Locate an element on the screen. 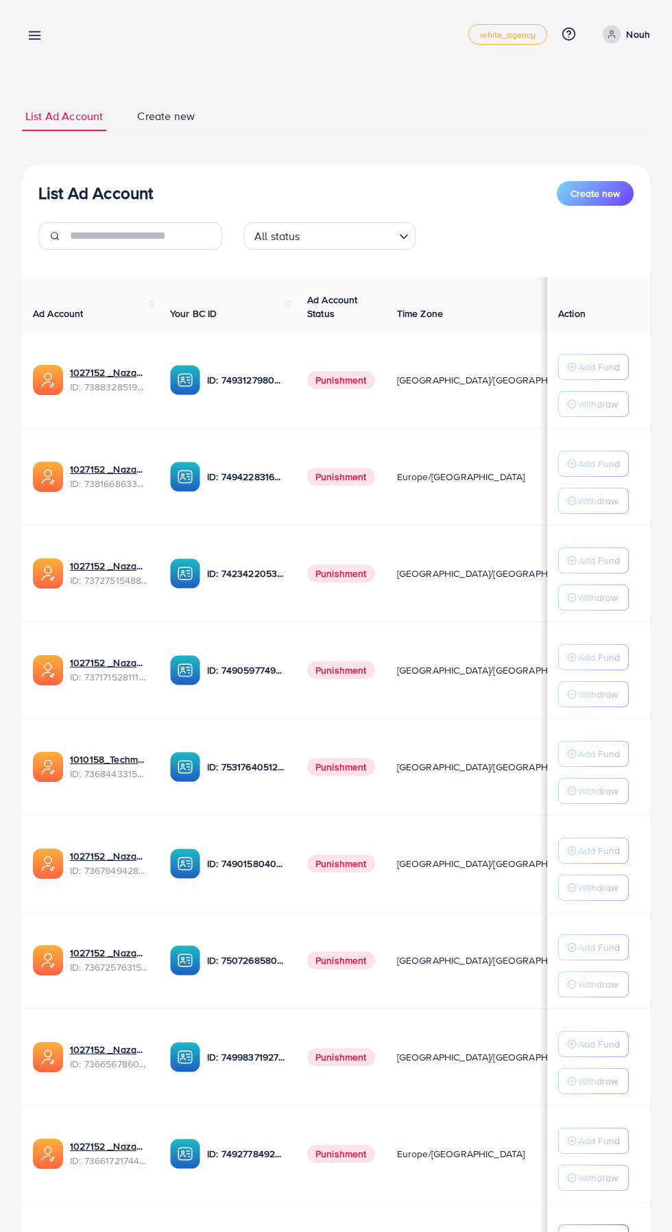 The image size is (672, 1232). p: ID: 7423422053648285697 is located at coordinates (246, 574).